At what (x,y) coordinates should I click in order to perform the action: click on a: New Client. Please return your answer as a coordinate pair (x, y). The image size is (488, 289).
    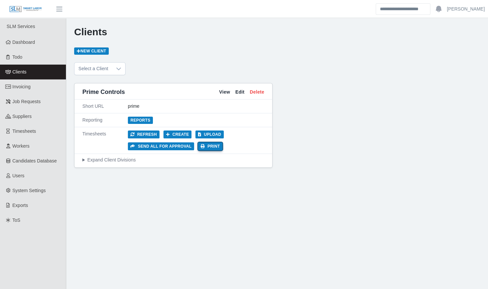
    Looking at the image, I should click on (91, 51).